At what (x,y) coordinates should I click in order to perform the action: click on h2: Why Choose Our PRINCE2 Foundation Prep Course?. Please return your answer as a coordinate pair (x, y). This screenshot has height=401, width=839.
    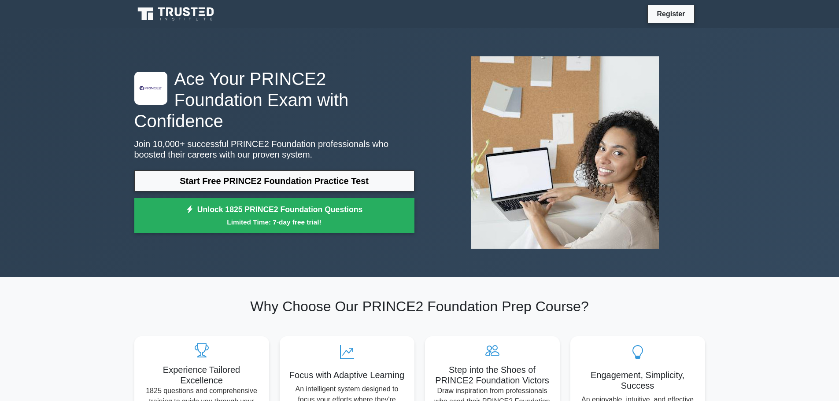
    Looking at the image, I should click on (420, 306).